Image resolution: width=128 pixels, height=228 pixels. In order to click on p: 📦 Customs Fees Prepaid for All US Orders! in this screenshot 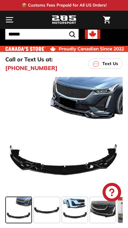, I will do `click(64, 5)`.